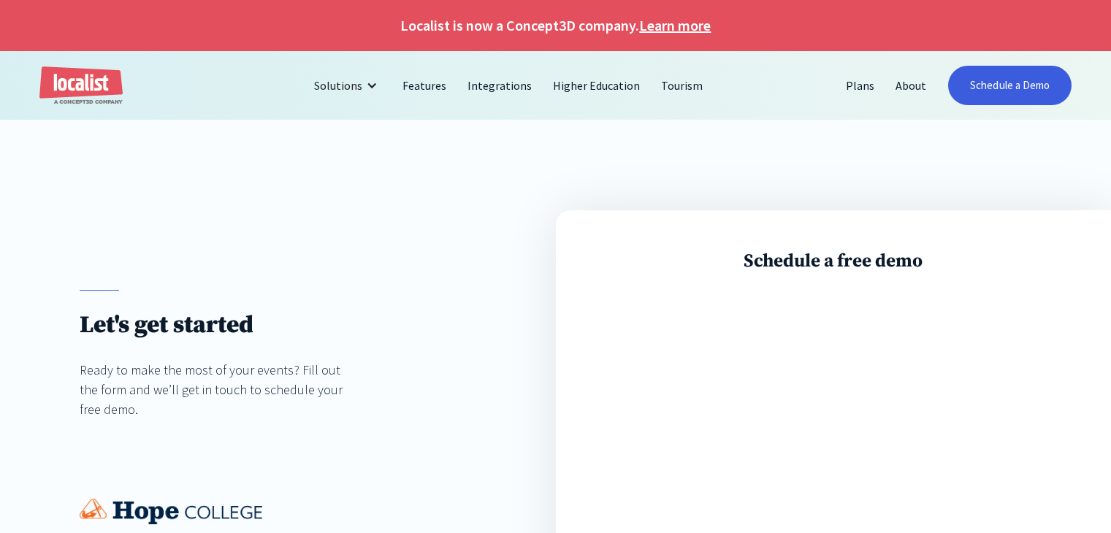  I want to click on img: Hope College logo, so click(171, 511).